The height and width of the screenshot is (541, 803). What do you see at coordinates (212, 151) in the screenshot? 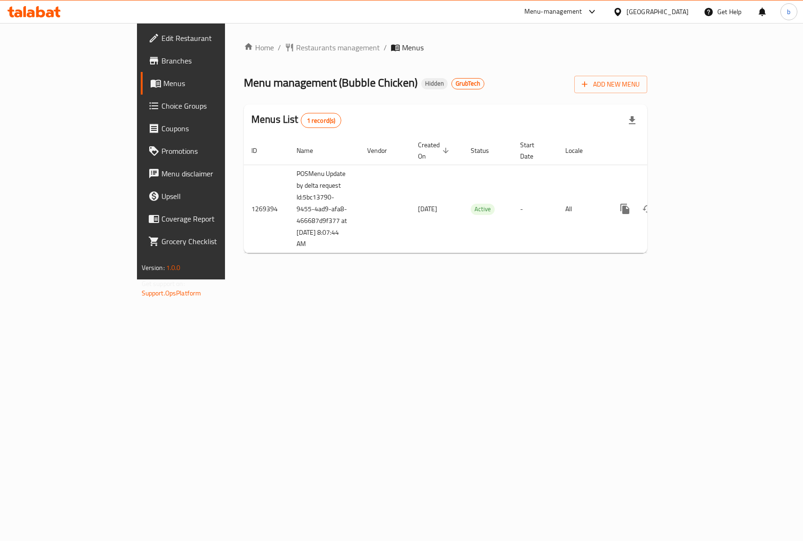
I see `span: Promotions` at bounding box center [212, 151].